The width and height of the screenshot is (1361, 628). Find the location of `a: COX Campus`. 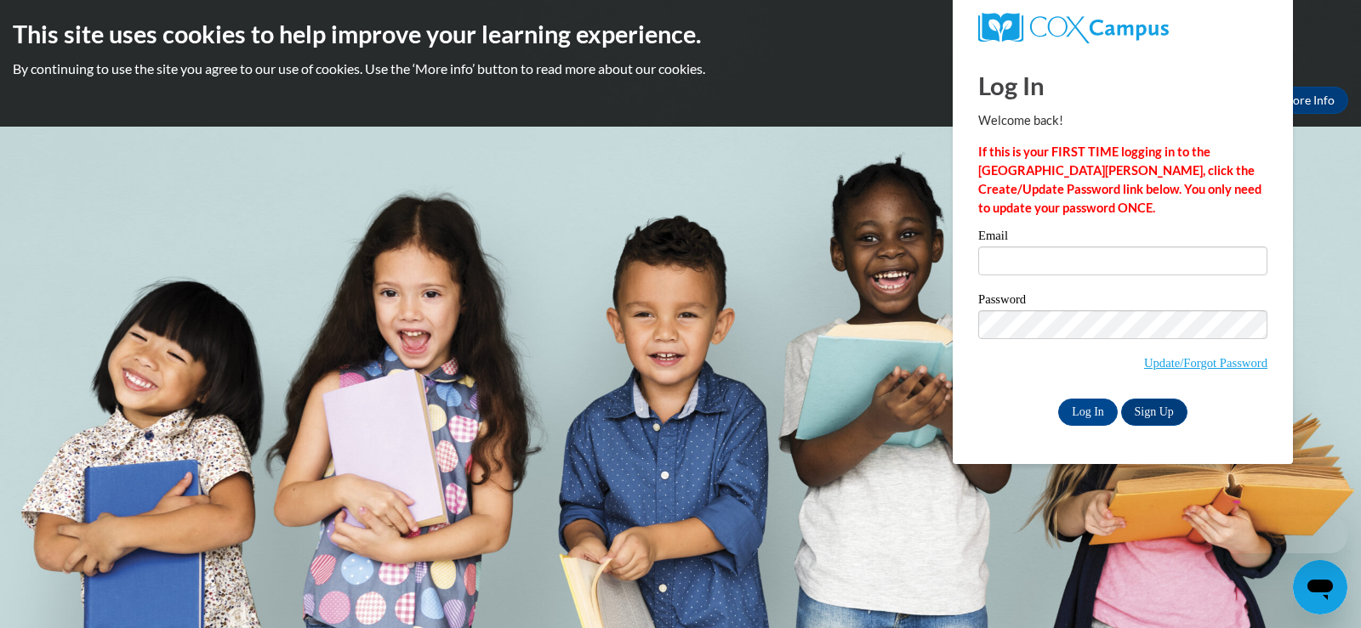

a: COX Campus is located at coordinates (1123, 28).